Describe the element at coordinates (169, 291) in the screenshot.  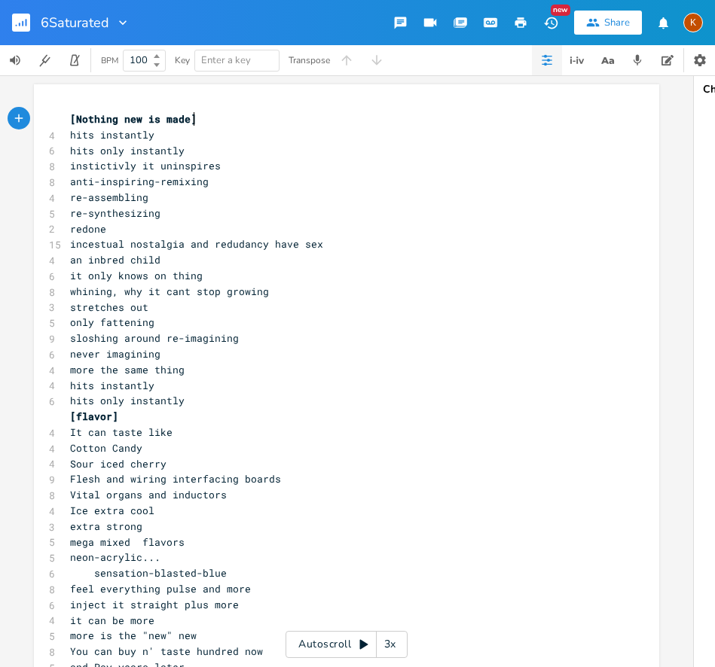
I see `span: whining, why it cant stop growing` at that location.